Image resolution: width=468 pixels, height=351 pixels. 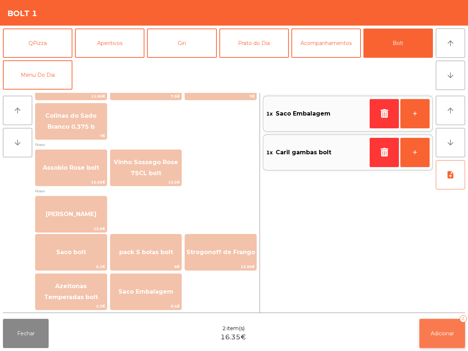 What do you see at coordinates (224, 328) in the screenshot?
I see `span: 2` at bounding box center [224, 328].